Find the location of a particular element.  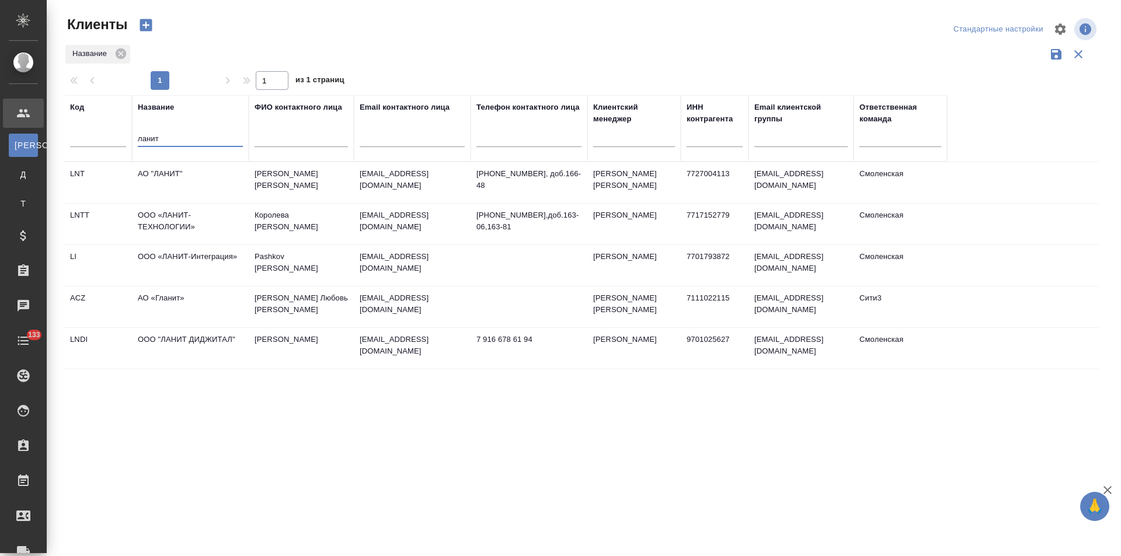

td: Сити3 is located at coordinates (900, 307).